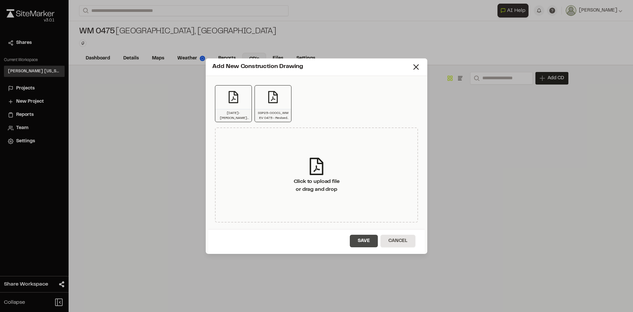  What do you see at coordinates (317, 185) in the screenshot?
I see `div: Click to upload file or drag and drop` at bounding box center [317, 185].